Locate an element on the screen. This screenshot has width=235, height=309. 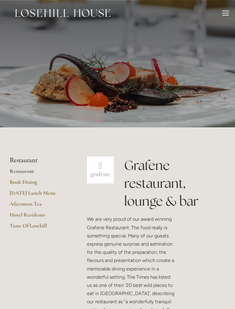
img: grafene.jpg is located at coordinates (100, 170).